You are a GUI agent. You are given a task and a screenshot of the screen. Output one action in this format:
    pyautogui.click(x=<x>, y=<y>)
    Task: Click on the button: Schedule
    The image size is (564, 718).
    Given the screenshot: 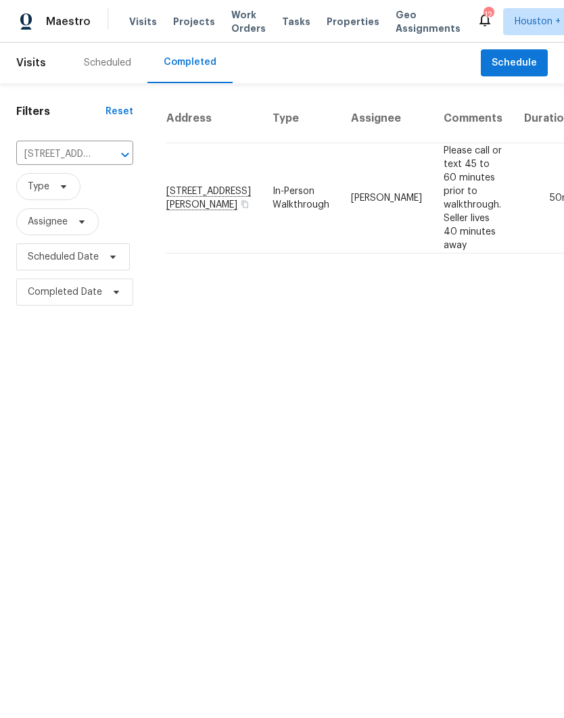 What is the action you would take?
    pyautogui.click(x=514, y=63)
    